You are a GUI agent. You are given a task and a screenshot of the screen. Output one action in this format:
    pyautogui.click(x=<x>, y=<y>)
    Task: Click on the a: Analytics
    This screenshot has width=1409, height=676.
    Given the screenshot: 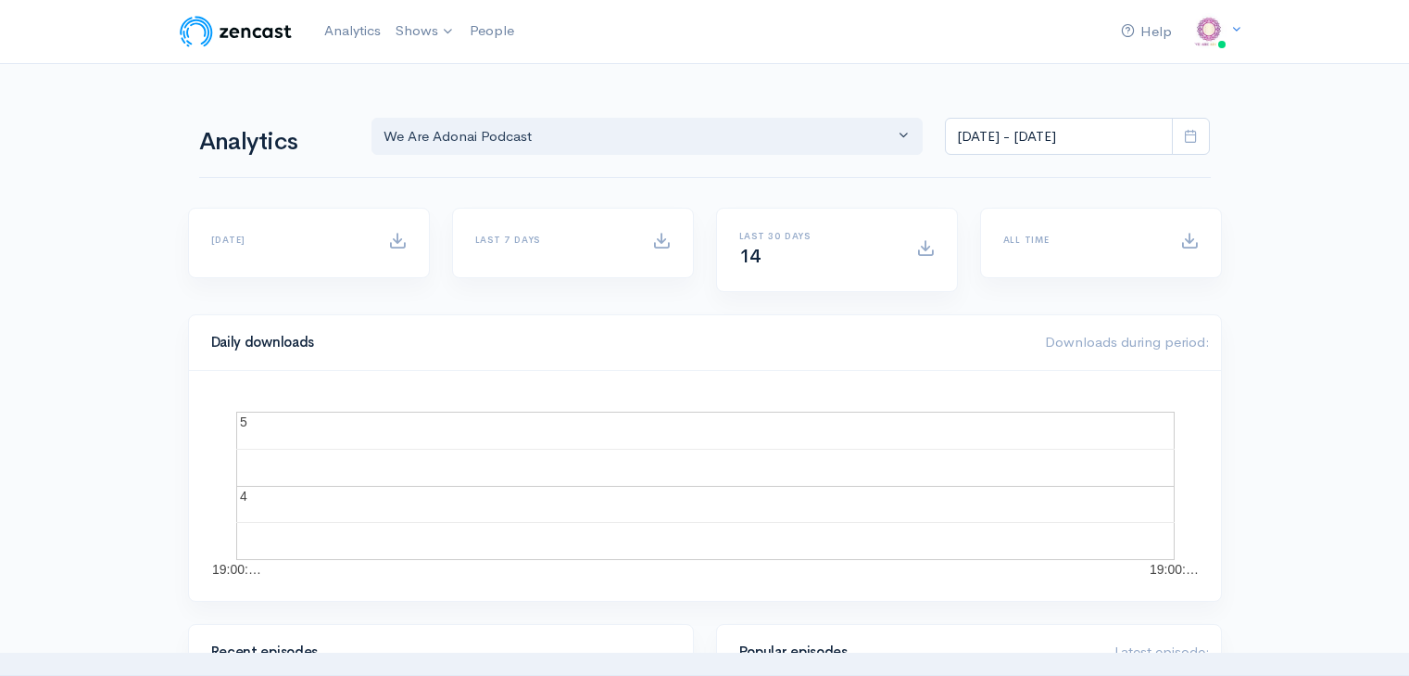 What is the action you would take?
    pyautogui.click(x=352, y=31)
    